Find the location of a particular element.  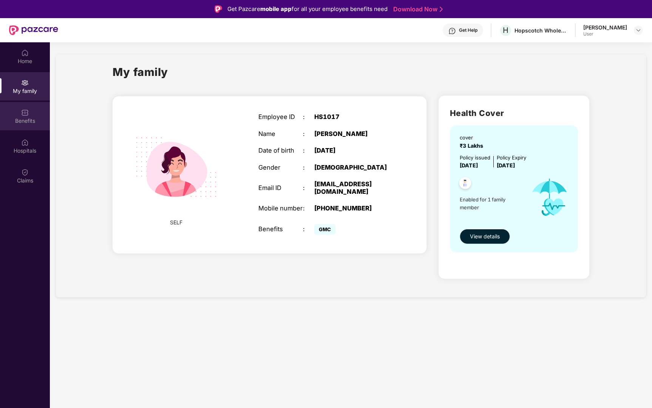

div: Get Help is located at coordinates (468, 30).